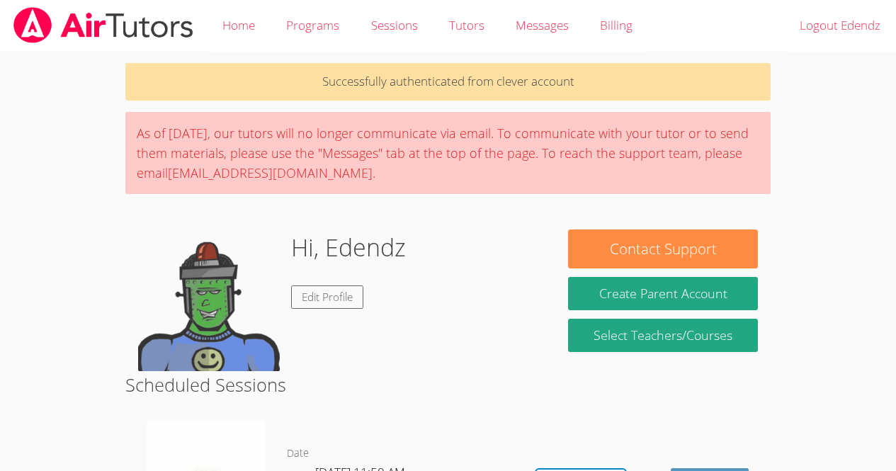 Image resolution: width=896 pixels, height=471 pixels. Describe the element at coordinates (662, 249) in the screenshot. I see `button: Contact Support` at that location.